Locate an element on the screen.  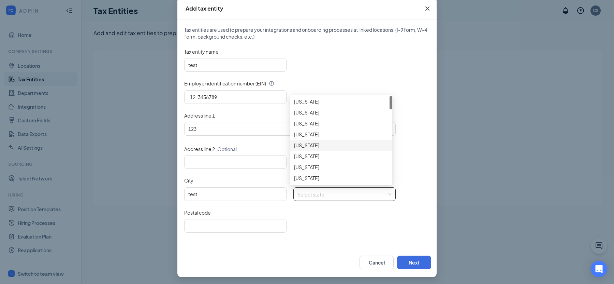
label: Address line 1 is located at coordinates (200, 115).